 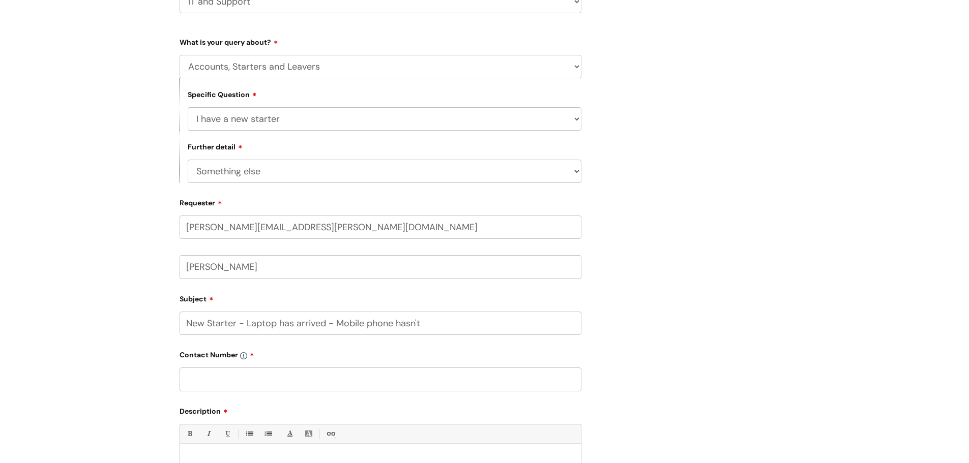 I want to click on label: Contact Number, so click(x=380, y=353).